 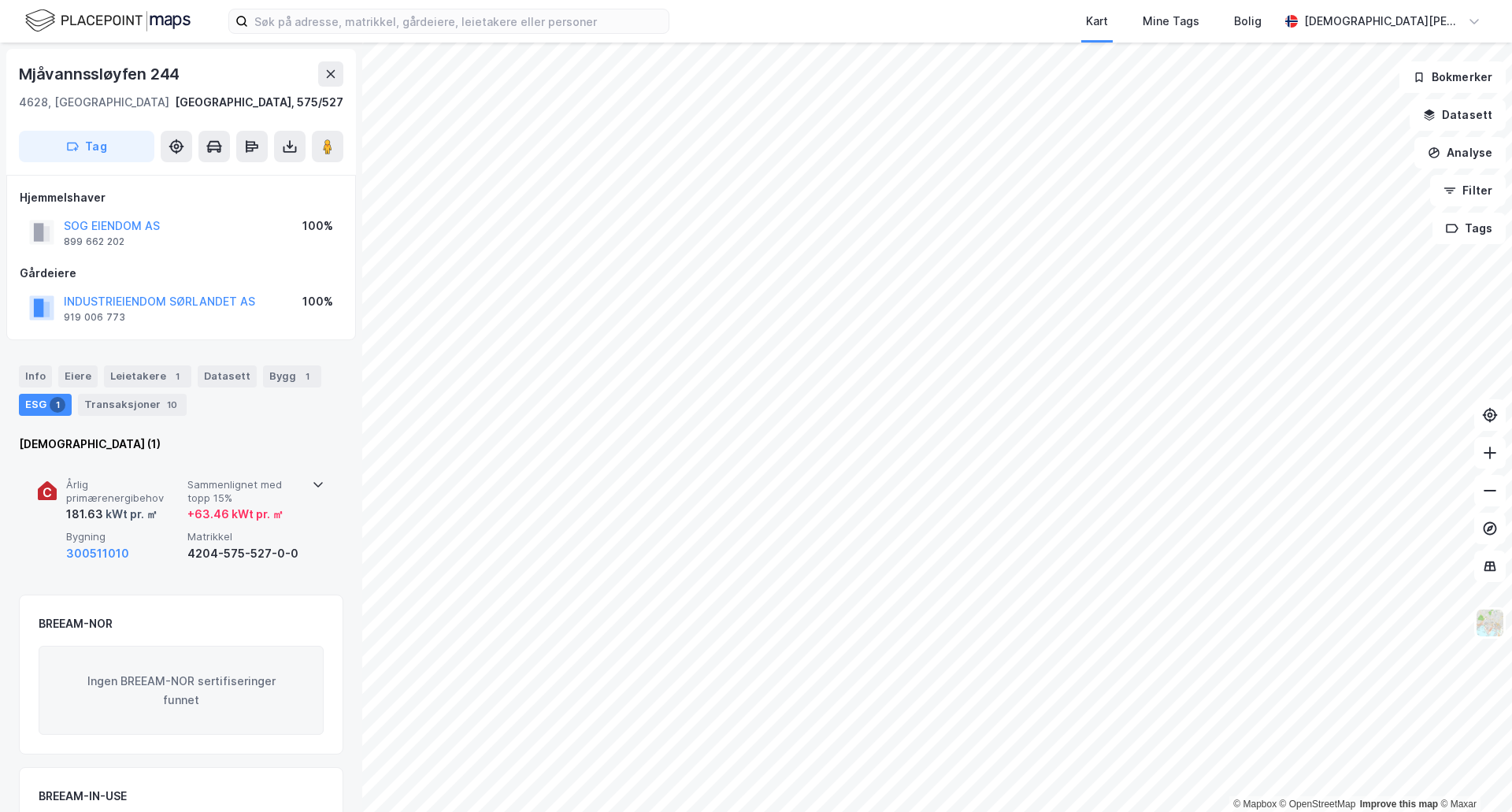 What do you see at coordinates (1469, 228) in the screenshot?
I see `button: Tags` at bounding box center [1469, 228].